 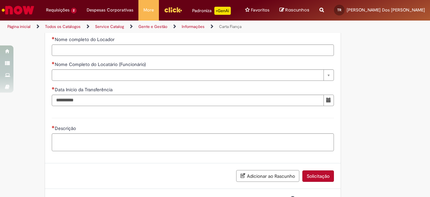 I want to click on a: Service Catalog, so click(x=110, y=27).